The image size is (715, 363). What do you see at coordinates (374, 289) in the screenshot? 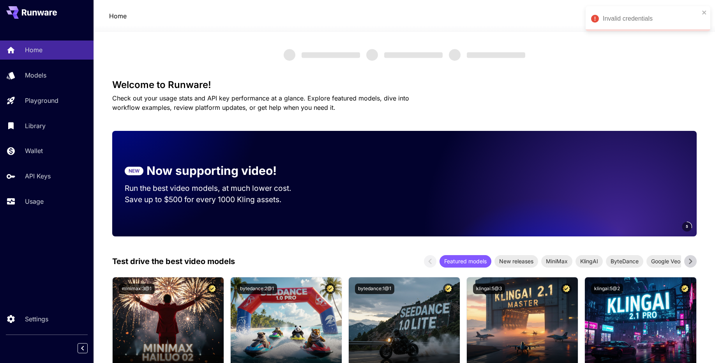
I see `button: bytedance:1@1` at bounding box center [374, 289].